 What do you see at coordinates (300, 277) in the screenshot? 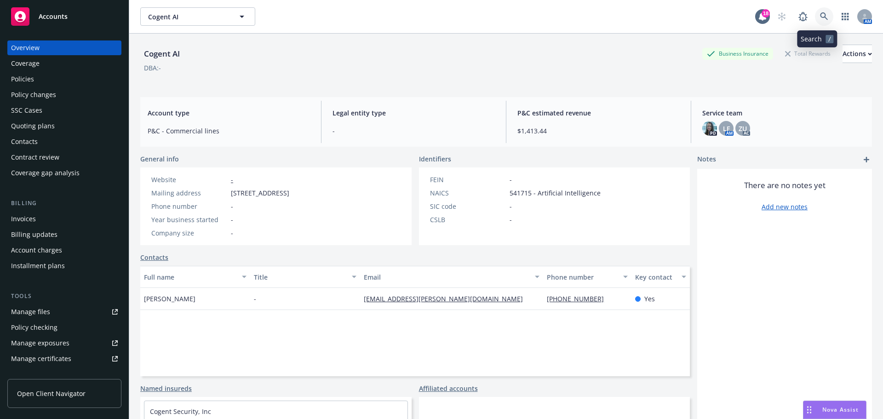
I see `div: Title` at bounding box center [300, 277].